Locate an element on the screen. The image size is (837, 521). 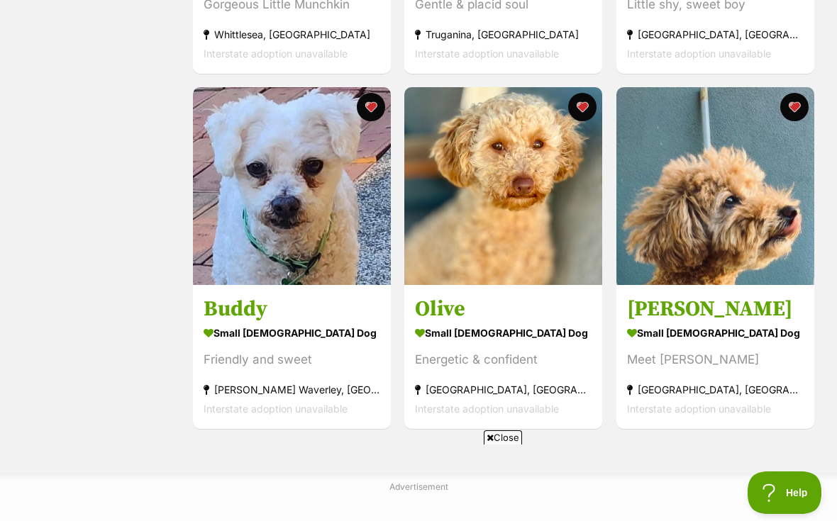
img: Jerry Russellton is located at coordinates (715, 186).